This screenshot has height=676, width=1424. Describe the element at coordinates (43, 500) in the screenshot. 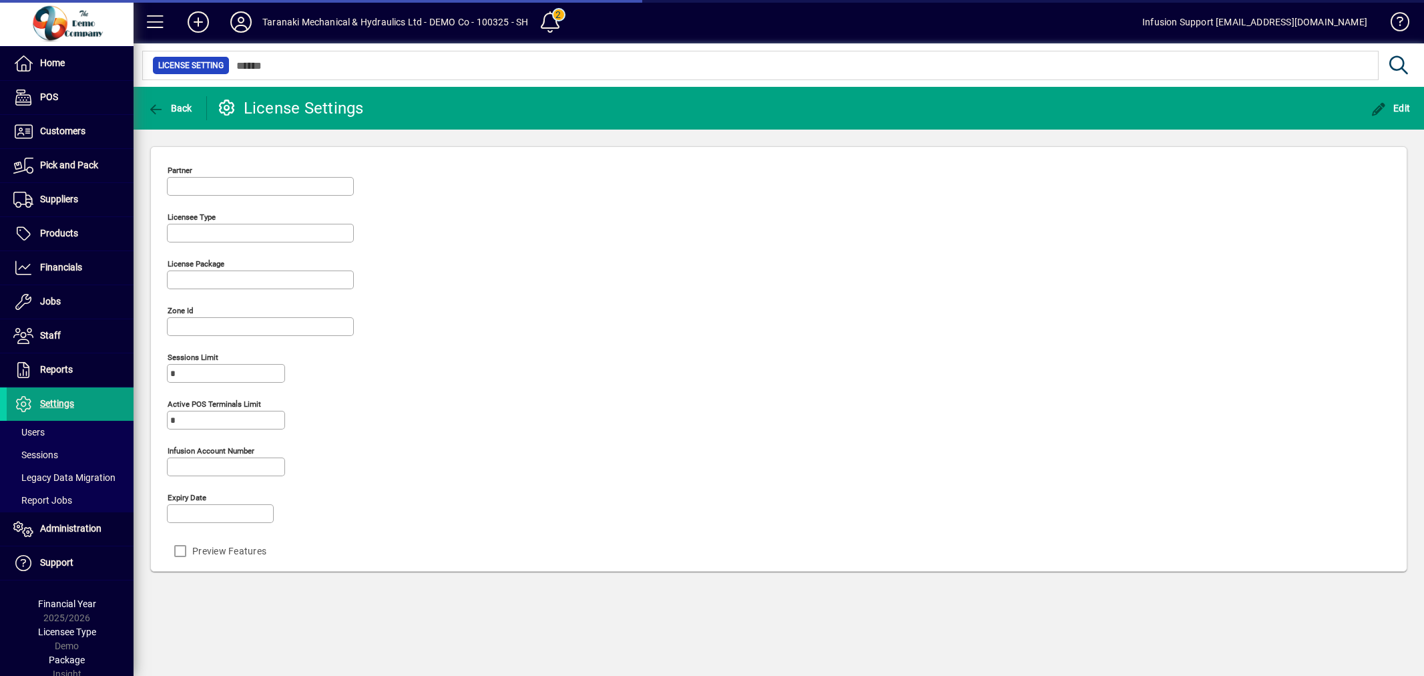

I see `span: Report Jobs` at that location.